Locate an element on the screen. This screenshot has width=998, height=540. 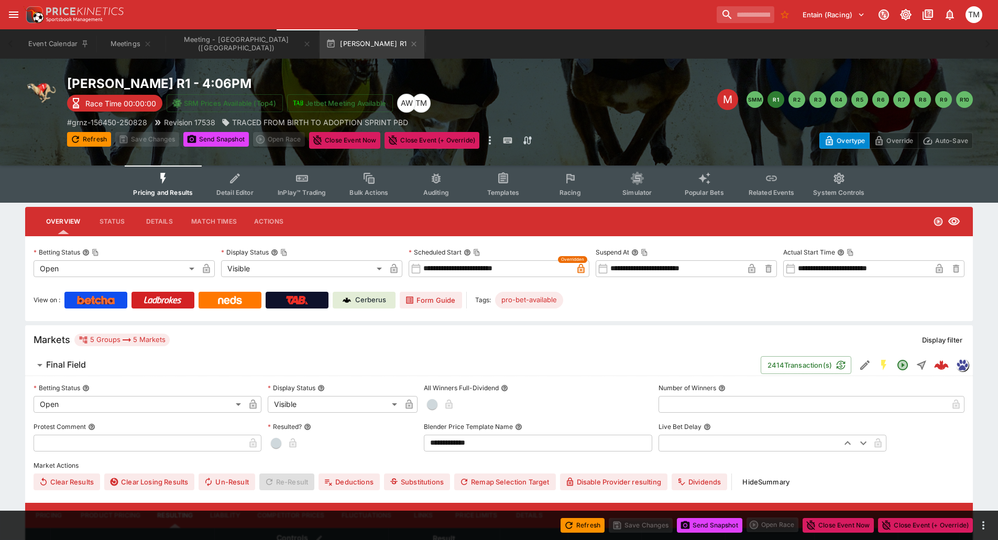
img: PriceKinetics is located at coordinates (85, 11).